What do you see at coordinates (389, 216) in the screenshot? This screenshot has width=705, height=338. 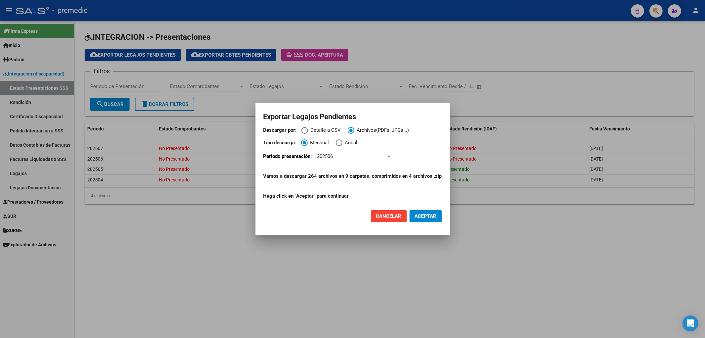 I see `button: Cancelar` at bounding box center [389, 216].